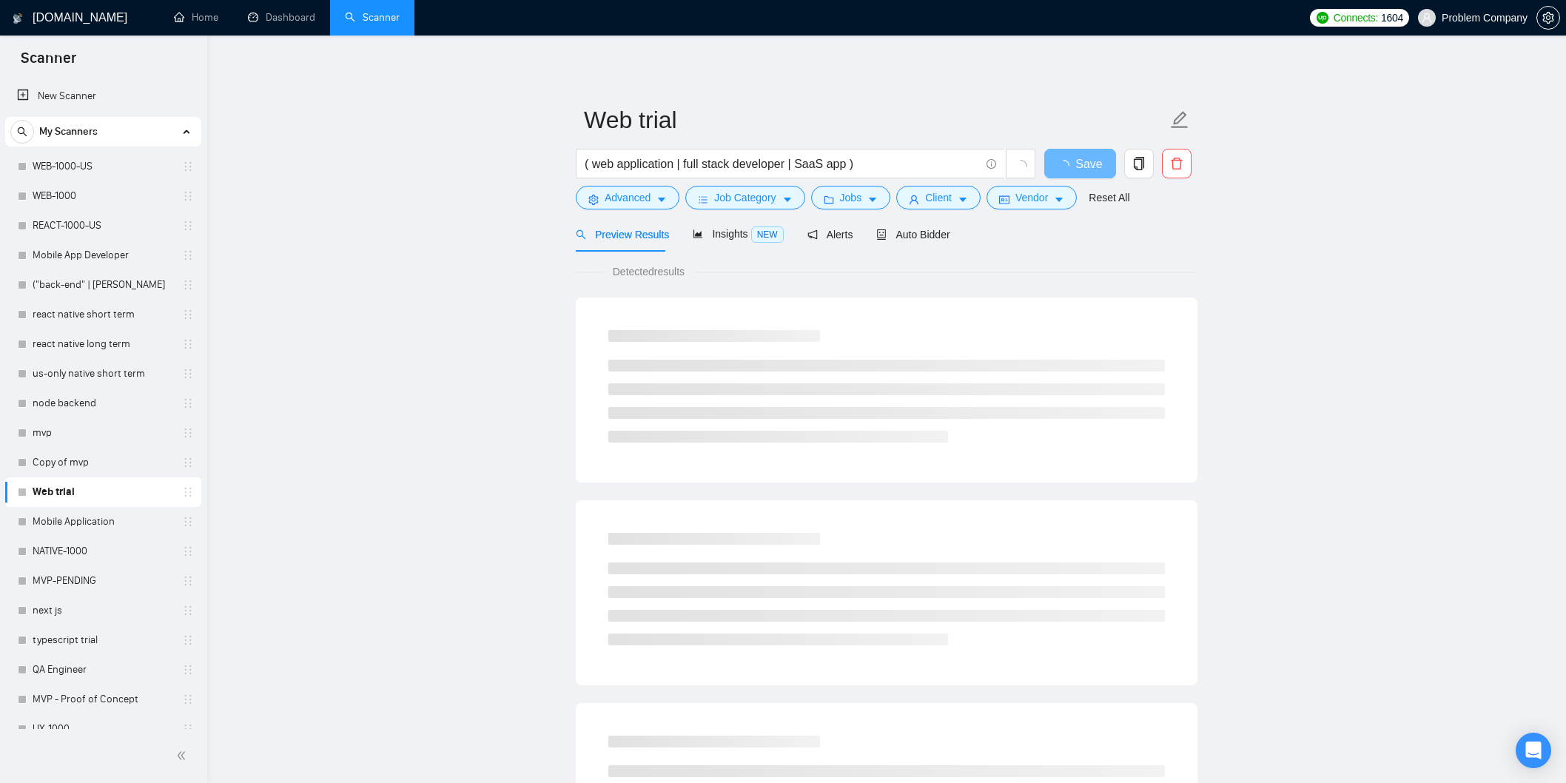  What do you see at coordinates (991, 164) in the screenshot?
I see `span: info-circle` at bounding box center [991, 164].